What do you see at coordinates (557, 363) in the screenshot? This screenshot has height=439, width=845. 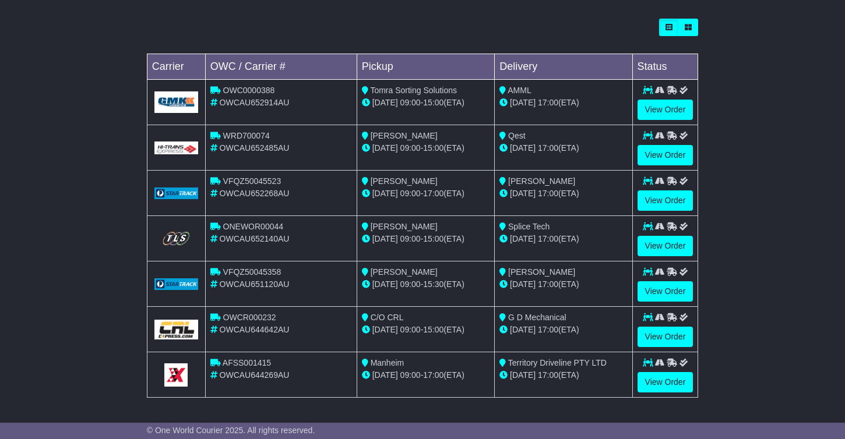 I see `span: Territory Driveline PTY LTD` at bounding box center [557, 363].